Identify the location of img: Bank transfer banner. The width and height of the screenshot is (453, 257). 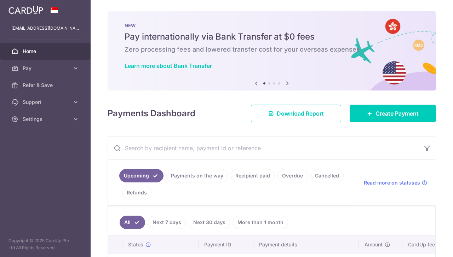
(272, 51).